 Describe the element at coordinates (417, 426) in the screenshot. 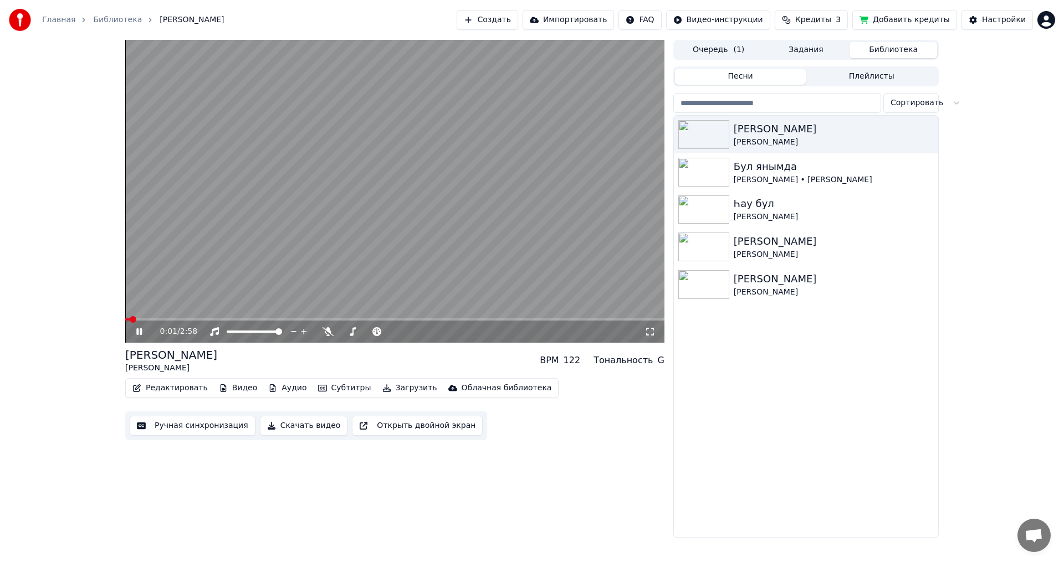

I see `button: Открыть двойной экран` at that location.